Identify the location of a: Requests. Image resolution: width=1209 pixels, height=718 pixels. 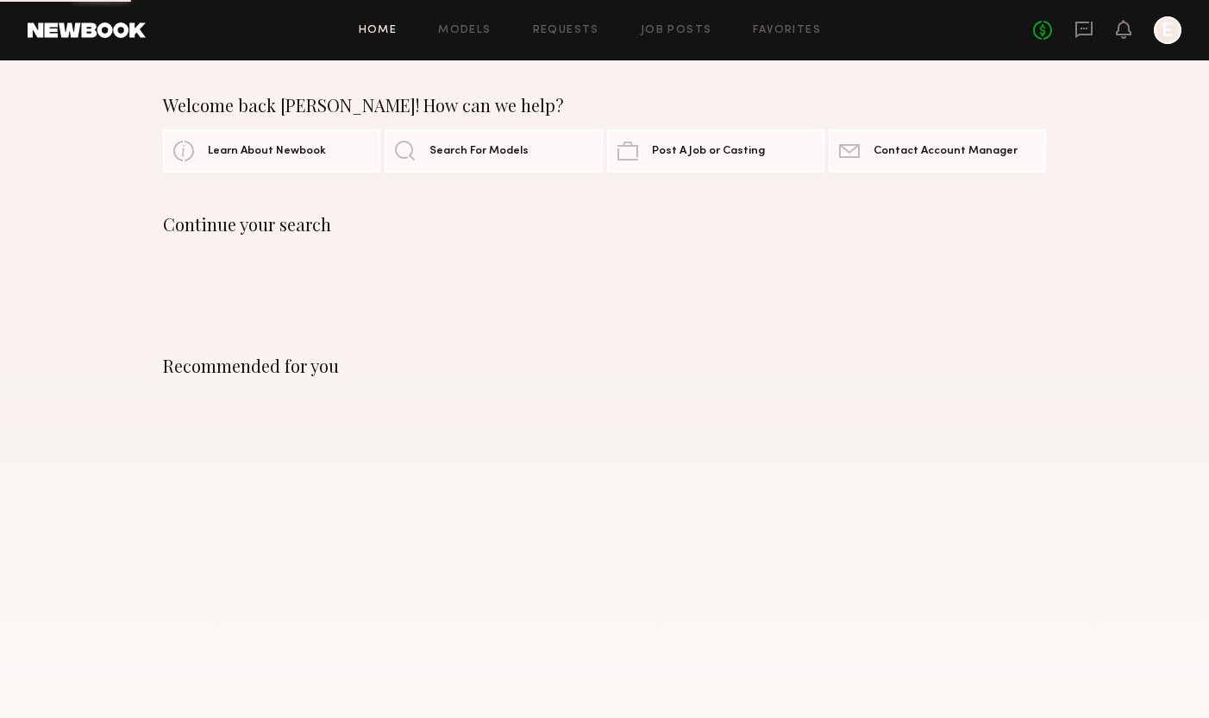
(566, 30).